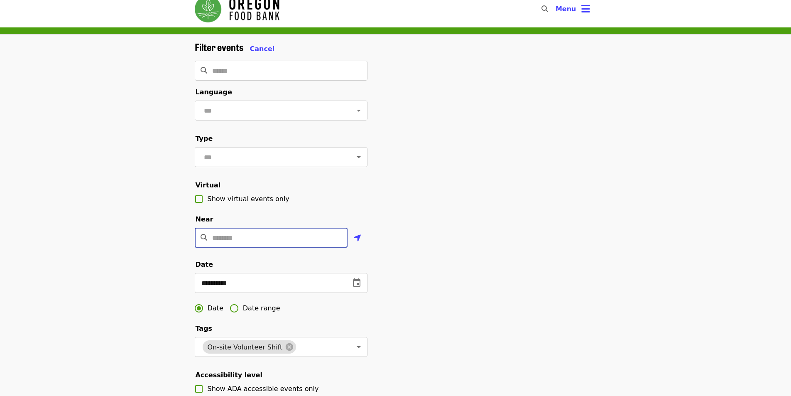 This screenshot has width=791, height=396. Describe the element at coordinates (245, 347) in the screenshot. I see `span: On-site Volunteer Shift` at that location.